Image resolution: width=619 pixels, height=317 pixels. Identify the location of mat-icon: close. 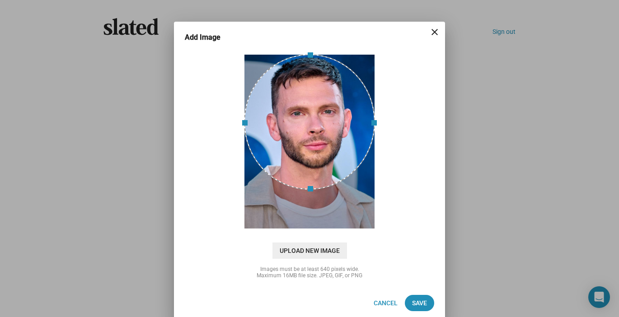
(435, 32).